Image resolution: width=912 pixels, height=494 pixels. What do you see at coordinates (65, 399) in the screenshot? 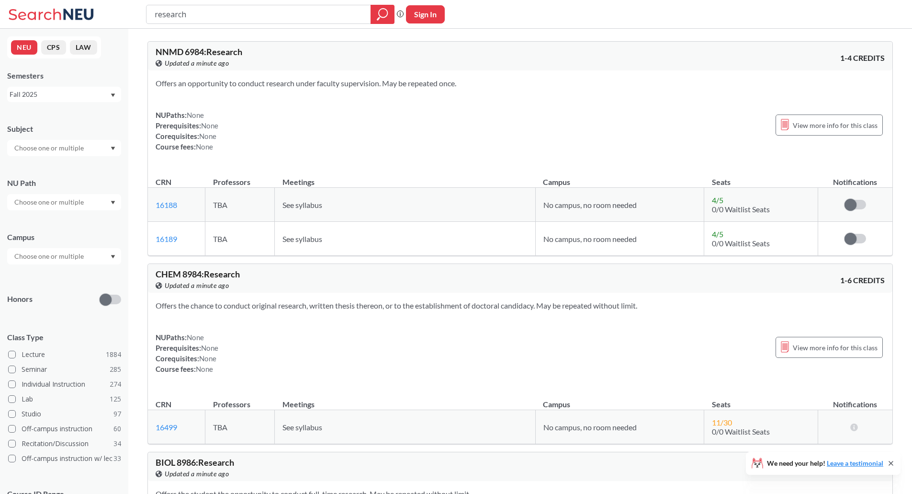
I see `label: Lab` at bounding box center [65, 399].